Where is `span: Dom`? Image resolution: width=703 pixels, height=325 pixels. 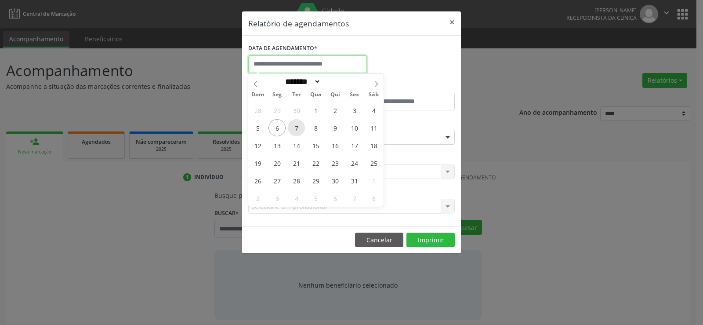 span: Dom is located at coordinates (258, 95).